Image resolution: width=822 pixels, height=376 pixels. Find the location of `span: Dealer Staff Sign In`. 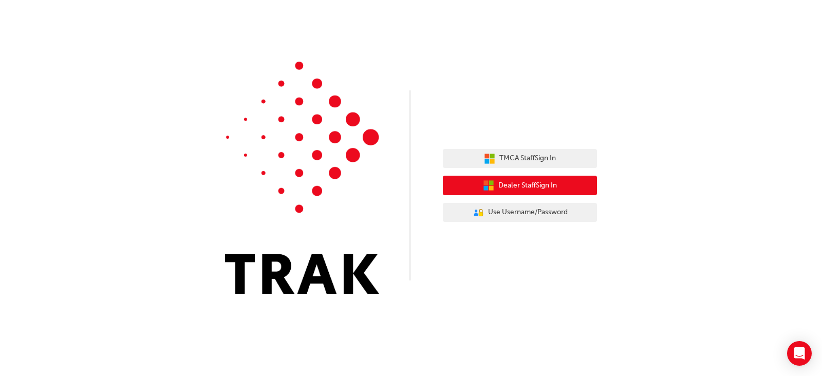

span: Dealer Staff Sign In is located at coordinates (528, 186).